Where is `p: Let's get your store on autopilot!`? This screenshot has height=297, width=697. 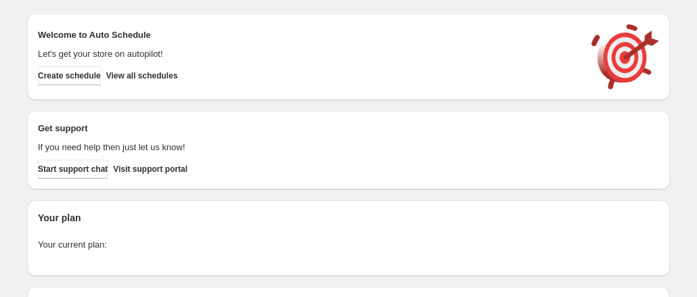 p: Let's get your store on autopilot! is located at coordinates (308, 54).